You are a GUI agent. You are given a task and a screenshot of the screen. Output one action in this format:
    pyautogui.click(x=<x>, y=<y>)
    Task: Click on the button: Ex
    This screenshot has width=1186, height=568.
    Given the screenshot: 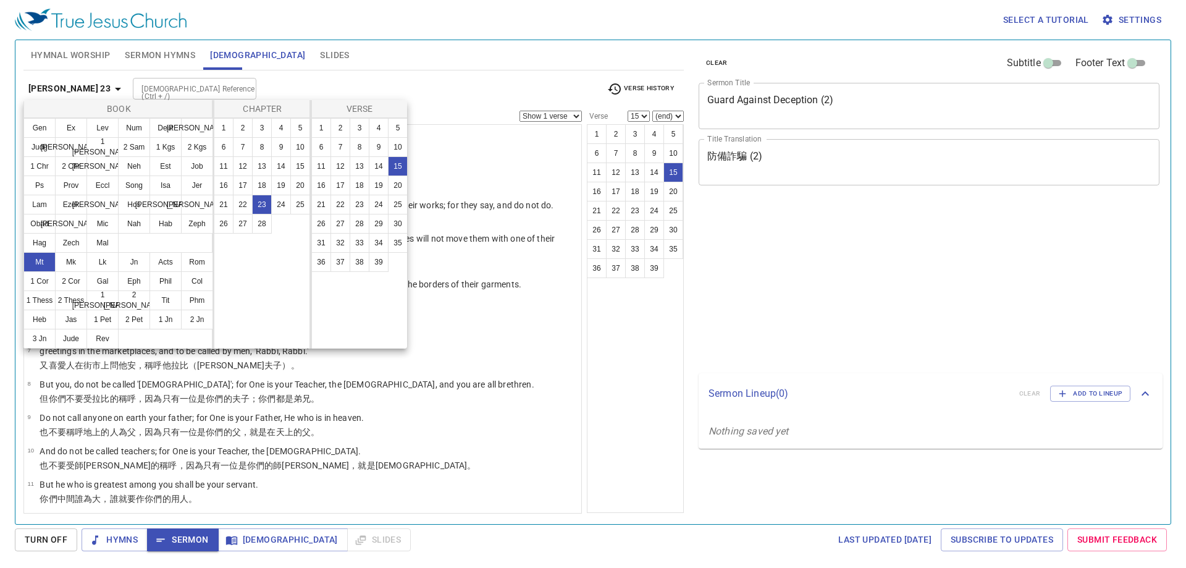 What is the action you would take?
    pyautogui.click(x=71, y=128)
    